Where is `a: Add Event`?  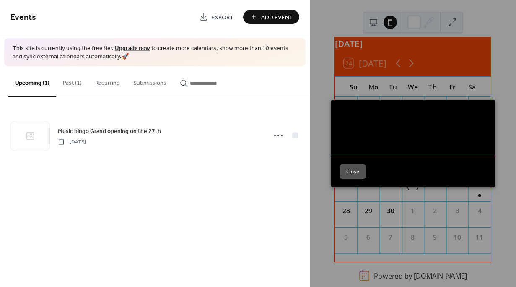
a: Add Event is located at coordinates (271, 17).